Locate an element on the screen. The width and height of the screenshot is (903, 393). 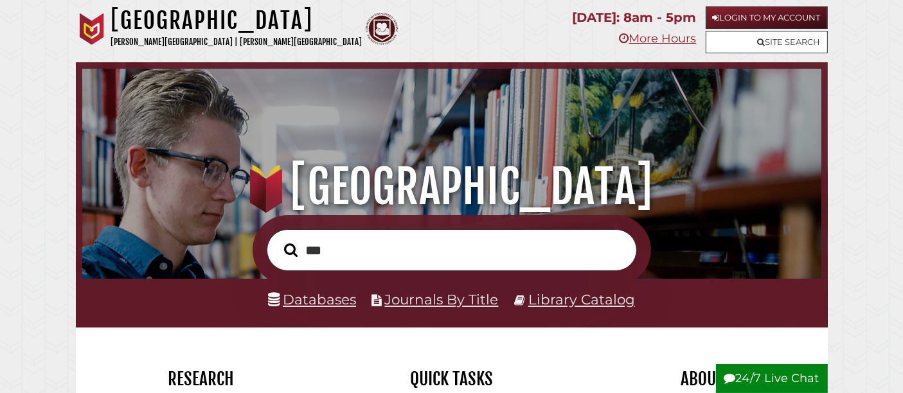
img: Calvin Theological Seminary is located at coordinates (382, 29).